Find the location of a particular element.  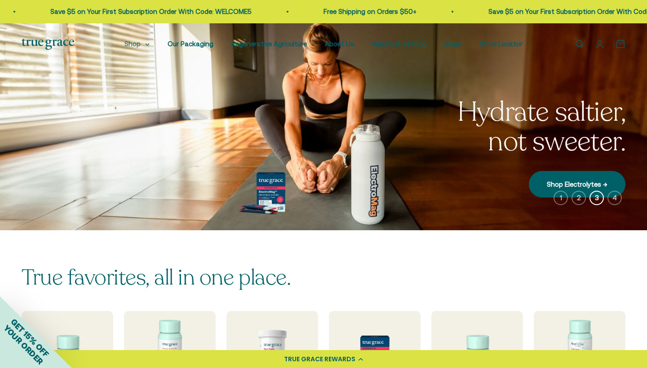

summary: Shop is located at coordinates (137, 44).